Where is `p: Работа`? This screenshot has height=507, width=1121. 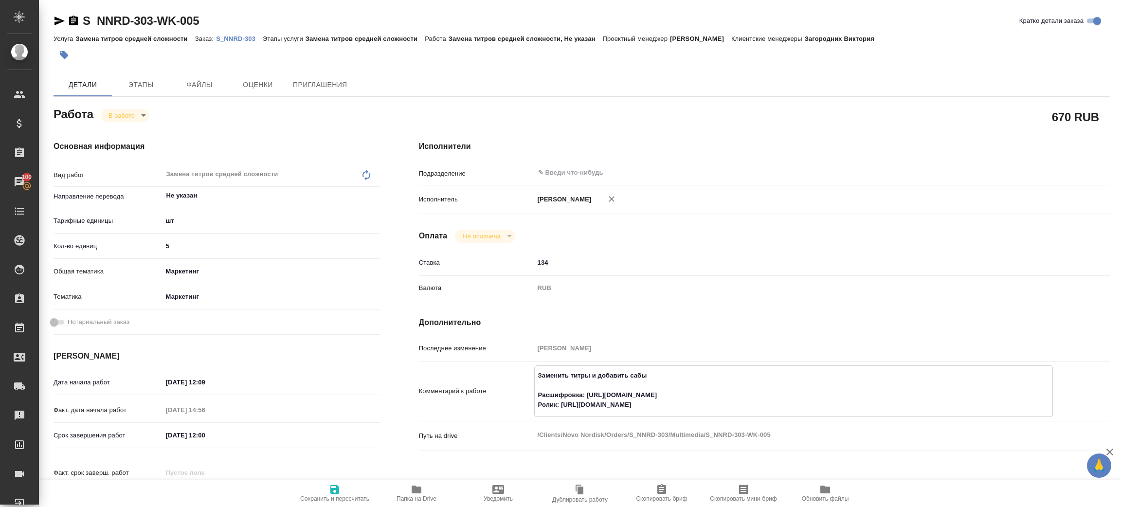
p: Работа is located at coordinates (436, 38).